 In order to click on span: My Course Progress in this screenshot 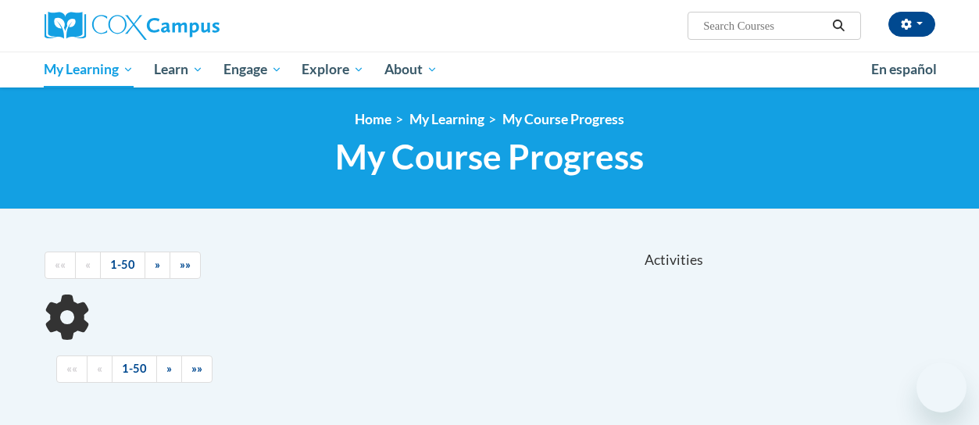, I will do `click(489, 156)`.